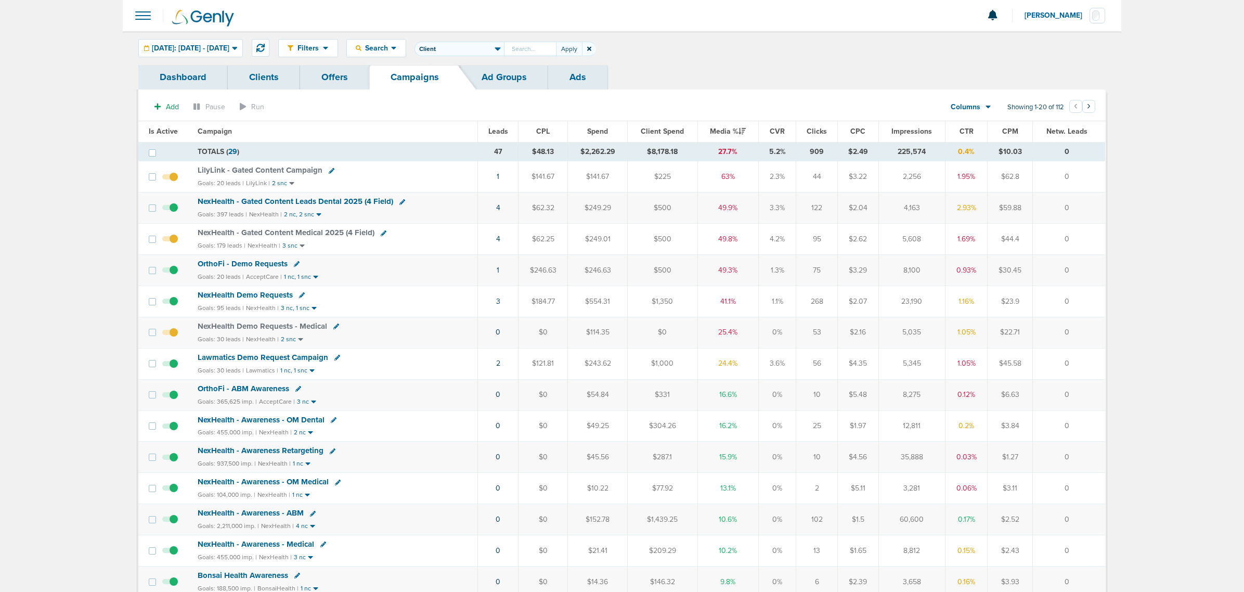 The width and height of the screenshot is (1244, 592). I want to click on td: 49.8%, so click(727, 239).